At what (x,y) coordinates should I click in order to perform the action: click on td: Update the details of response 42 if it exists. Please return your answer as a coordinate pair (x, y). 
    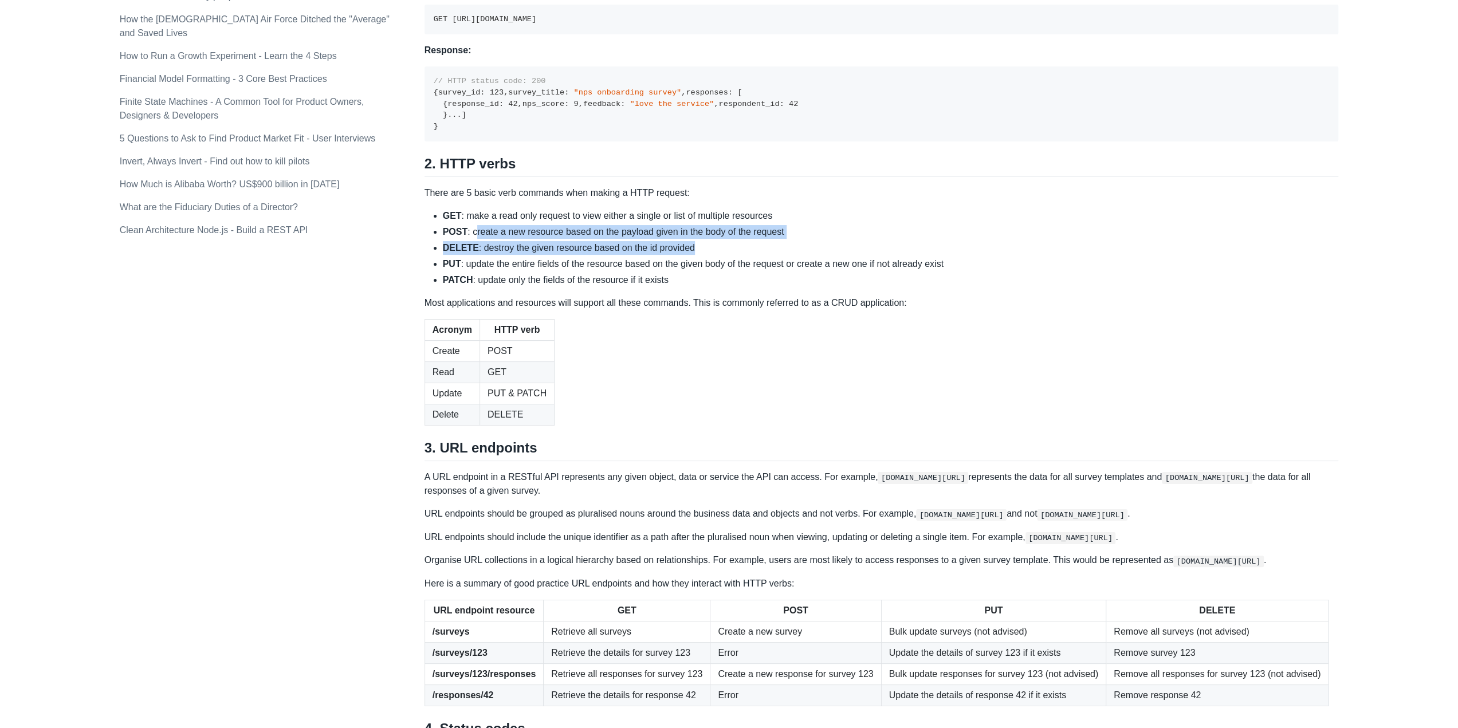
    Looking at the image, I should click on (994, 695).